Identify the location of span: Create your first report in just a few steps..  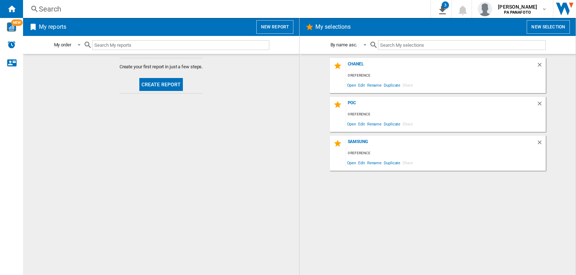
(161, 67).